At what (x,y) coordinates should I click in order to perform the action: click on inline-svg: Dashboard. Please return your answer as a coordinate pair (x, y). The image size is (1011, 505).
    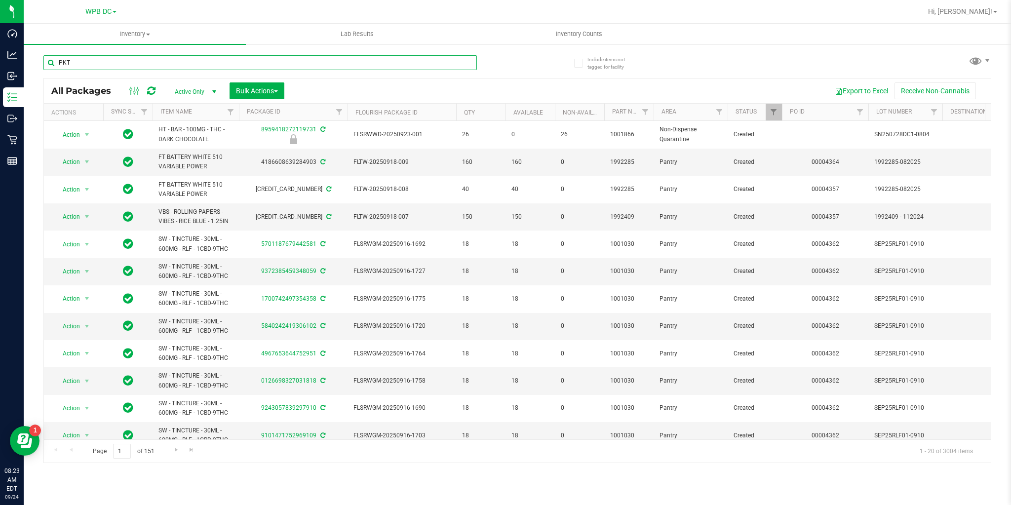
    Looking at the image, I should click on (12, 34).